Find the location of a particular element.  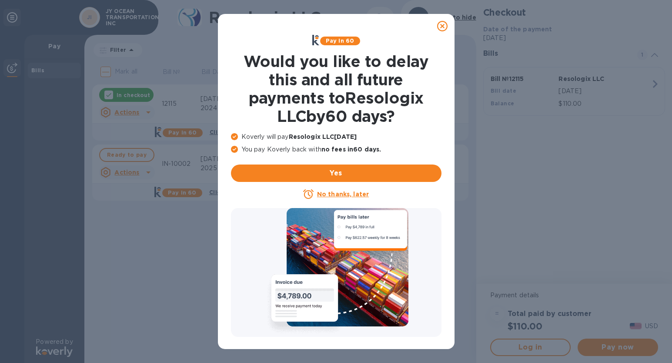

h1: Would you like to delay this and all future payments to Resologix LLC by 60 days ? is located at coordinates (336, 89).